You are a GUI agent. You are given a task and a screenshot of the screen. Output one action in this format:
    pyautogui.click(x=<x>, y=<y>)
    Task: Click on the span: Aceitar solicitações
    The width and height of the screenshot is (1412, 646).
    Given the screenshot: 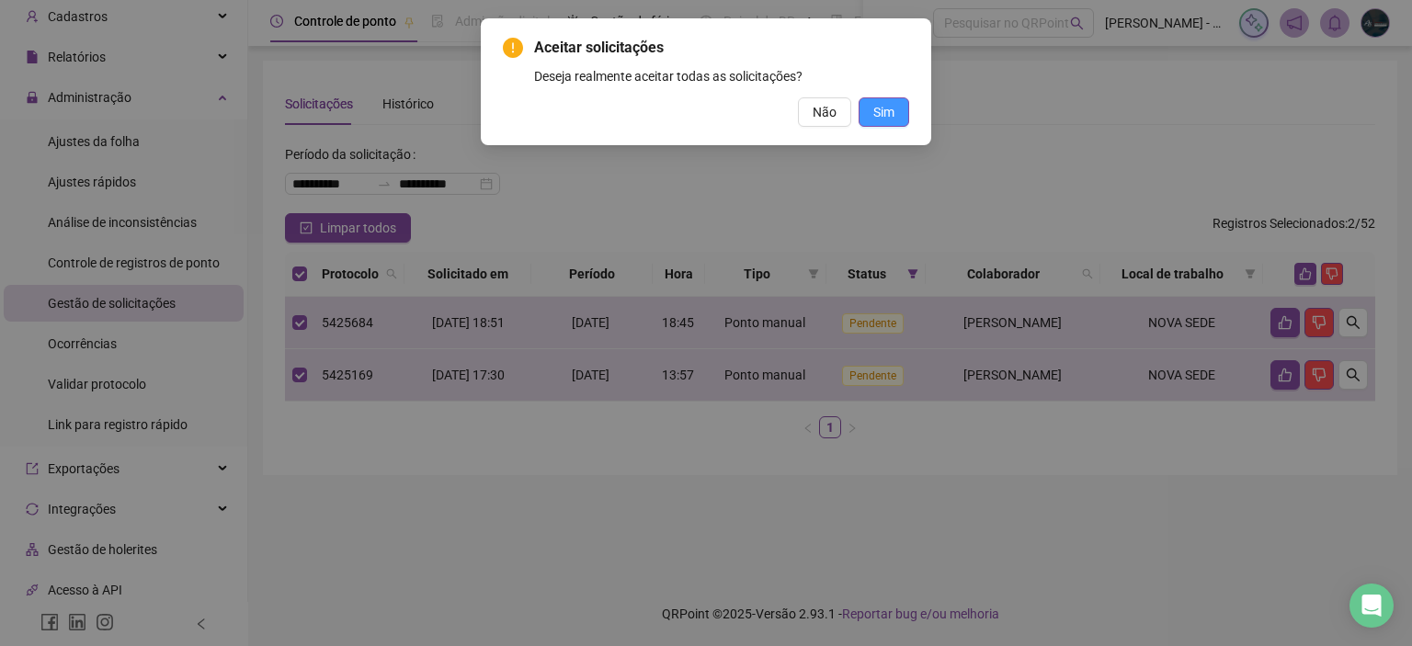 What is the action you would take?
    pyautogui.click(x=721, y=48)
    